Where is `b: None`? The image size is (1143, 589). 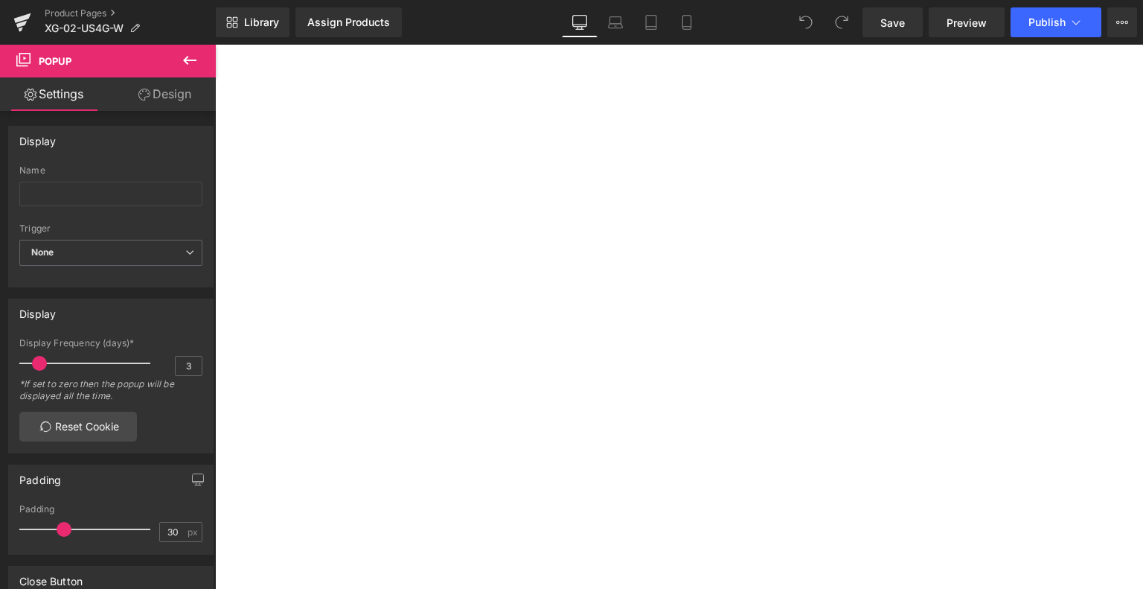 b: None is located at coordinates (42, 252).